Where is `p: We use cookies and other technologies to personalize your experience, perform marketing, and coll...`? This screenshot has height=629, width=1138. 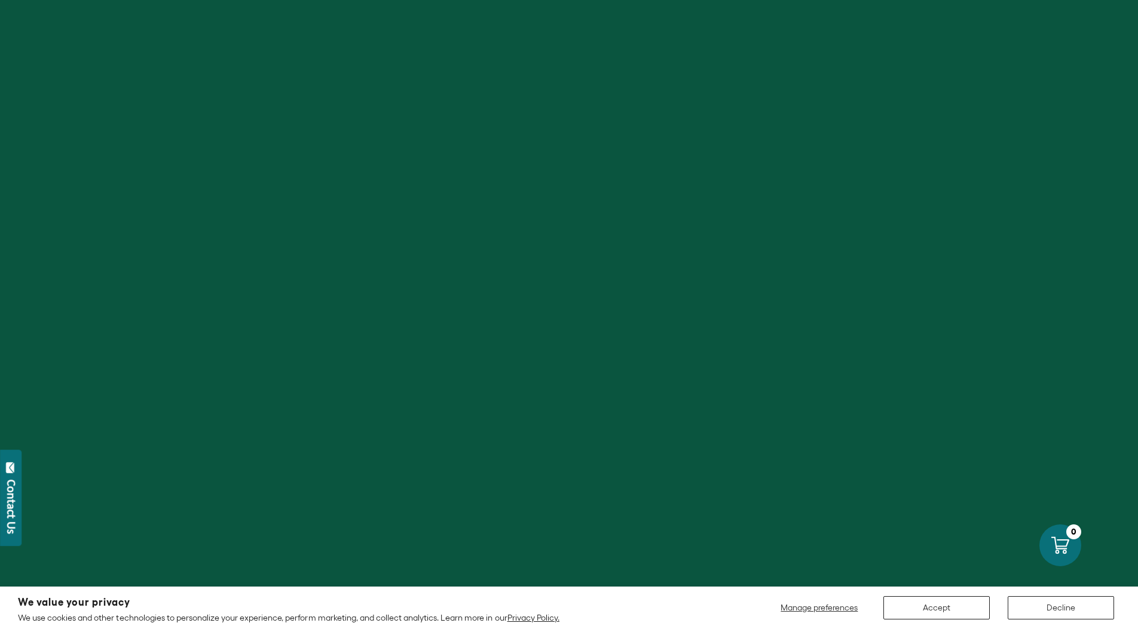
p: We use cookies and other technologies to personalize your experience, perform marketing, and coll... is located at coordinates (289, 618).